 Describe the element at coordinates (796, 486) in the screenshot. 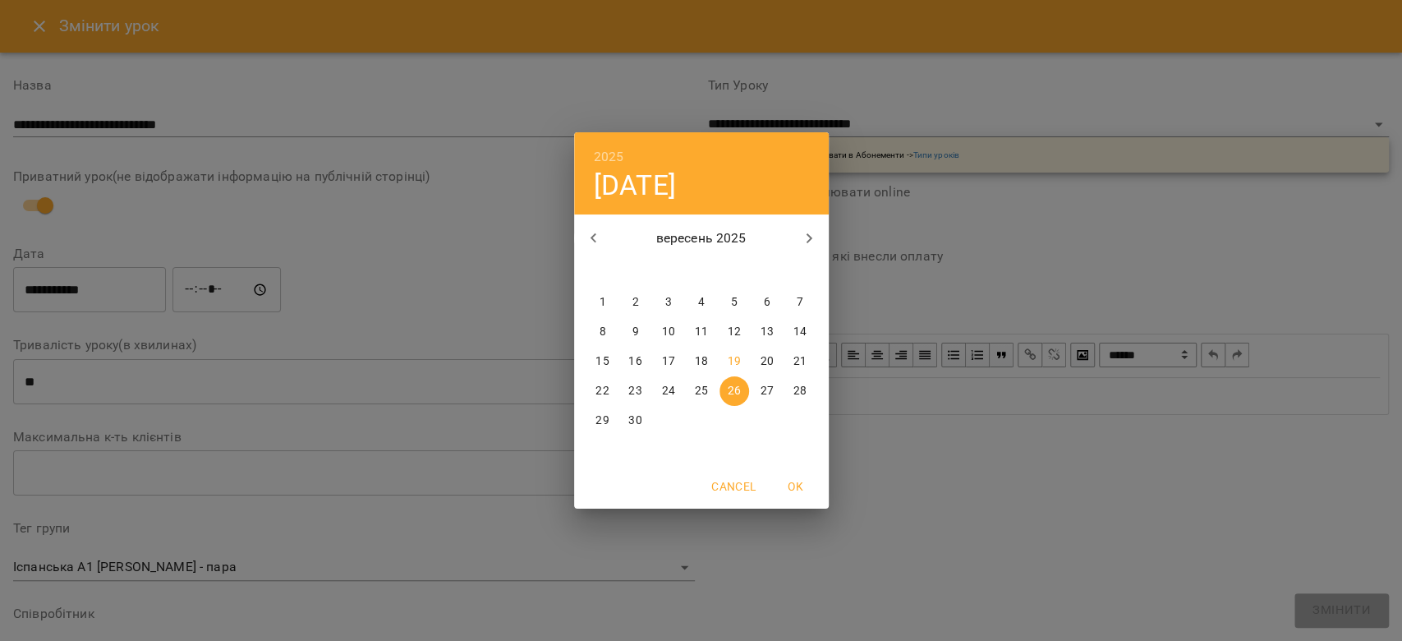

I see `span: OK` at that location.